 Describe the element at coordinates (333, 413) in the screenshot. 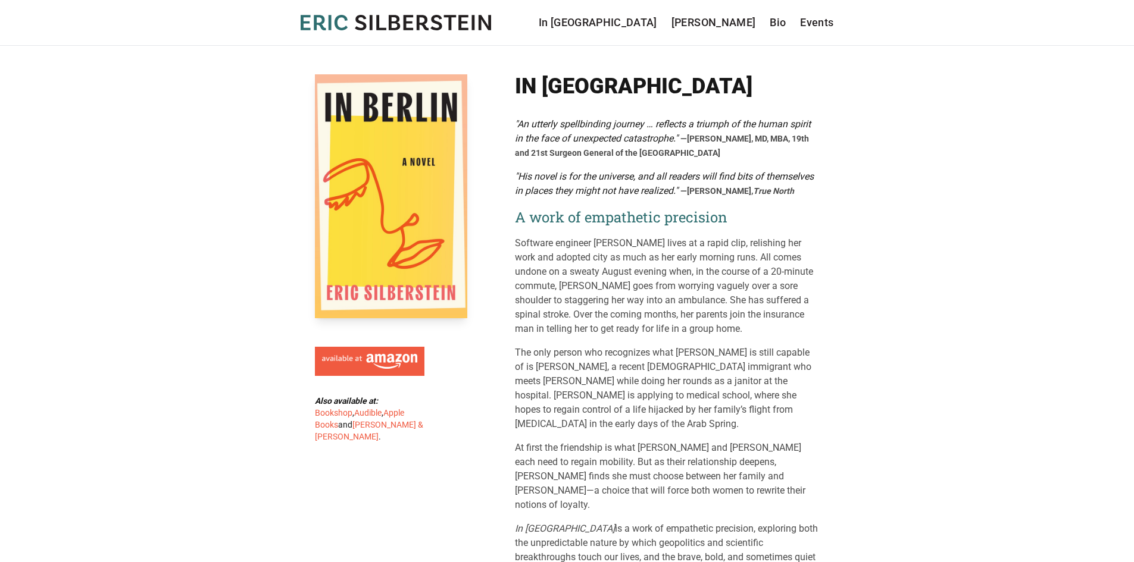

I see `a: Bookshop` at that location.